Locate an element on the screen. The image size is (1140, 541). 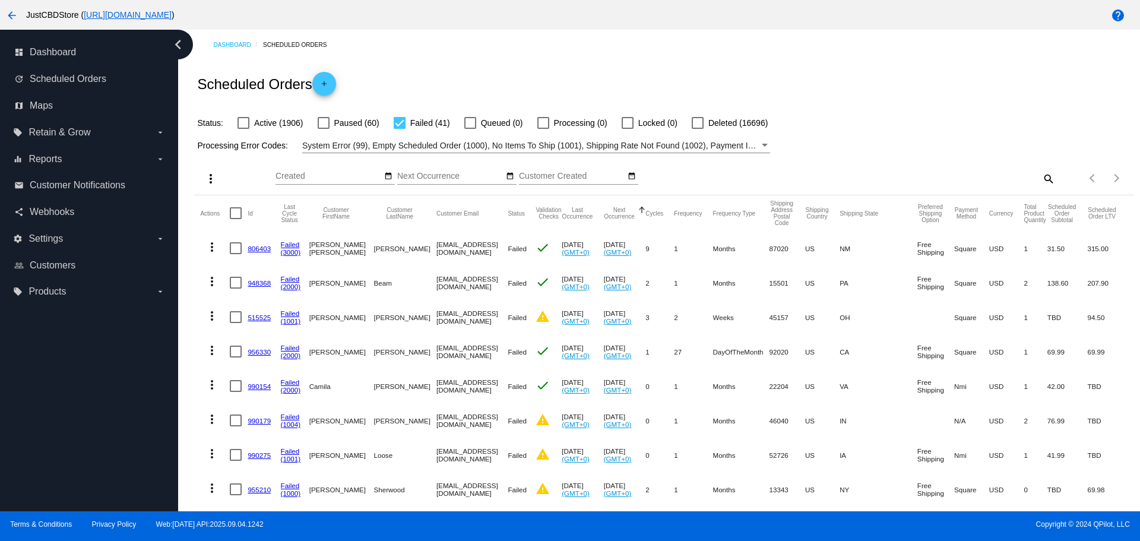
button: Change sorting for Subtotal is located at coordinates (1063, 213).